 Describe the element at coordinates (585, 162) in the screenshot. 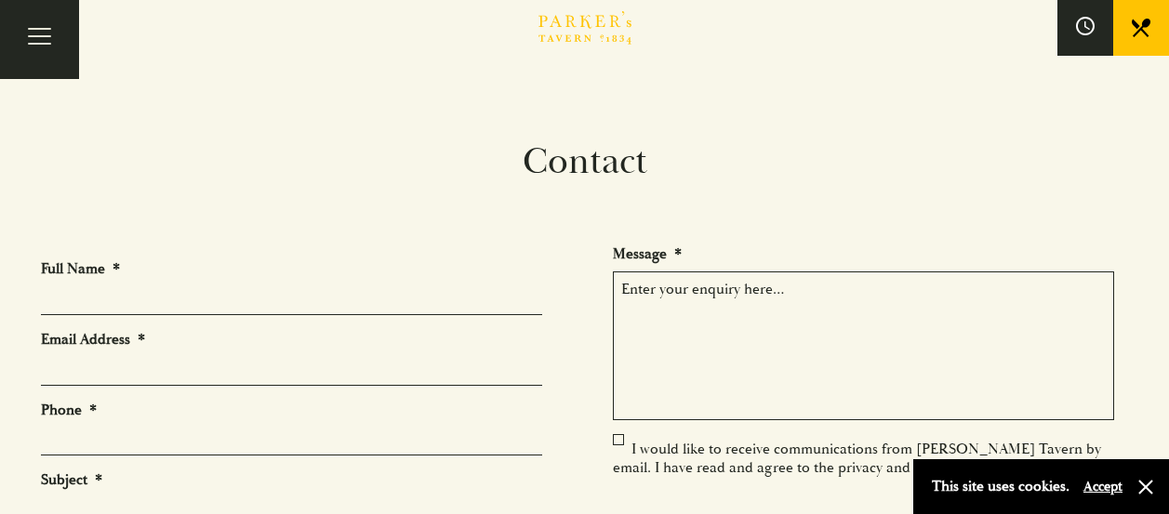

I see `h1: Contact` at that location.